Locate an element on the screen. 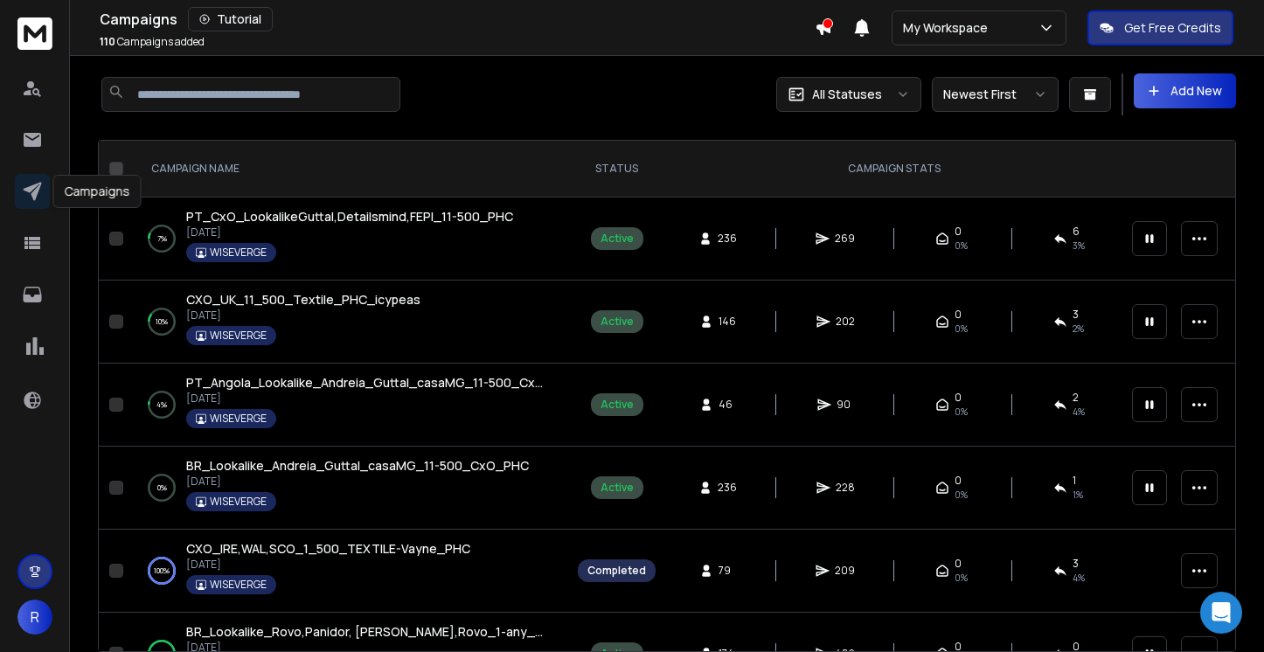  span: PT_CxO_LookalikeGuttal,Detailsmind,FEPI_11-500_PHC is located at coordinates (350, 216).